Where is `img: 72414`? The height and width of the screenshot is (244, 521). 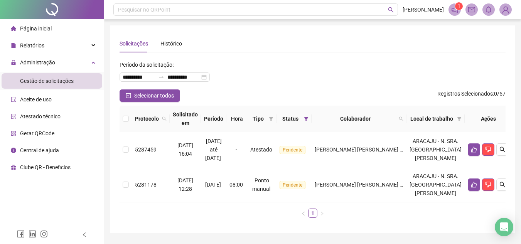
img: 72414 is located at coordinates (505, 10).